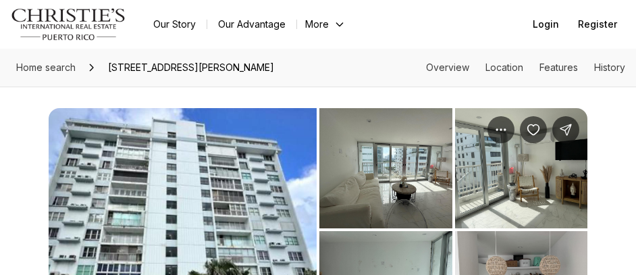  I want to click on button: Register, so click(597, 24).